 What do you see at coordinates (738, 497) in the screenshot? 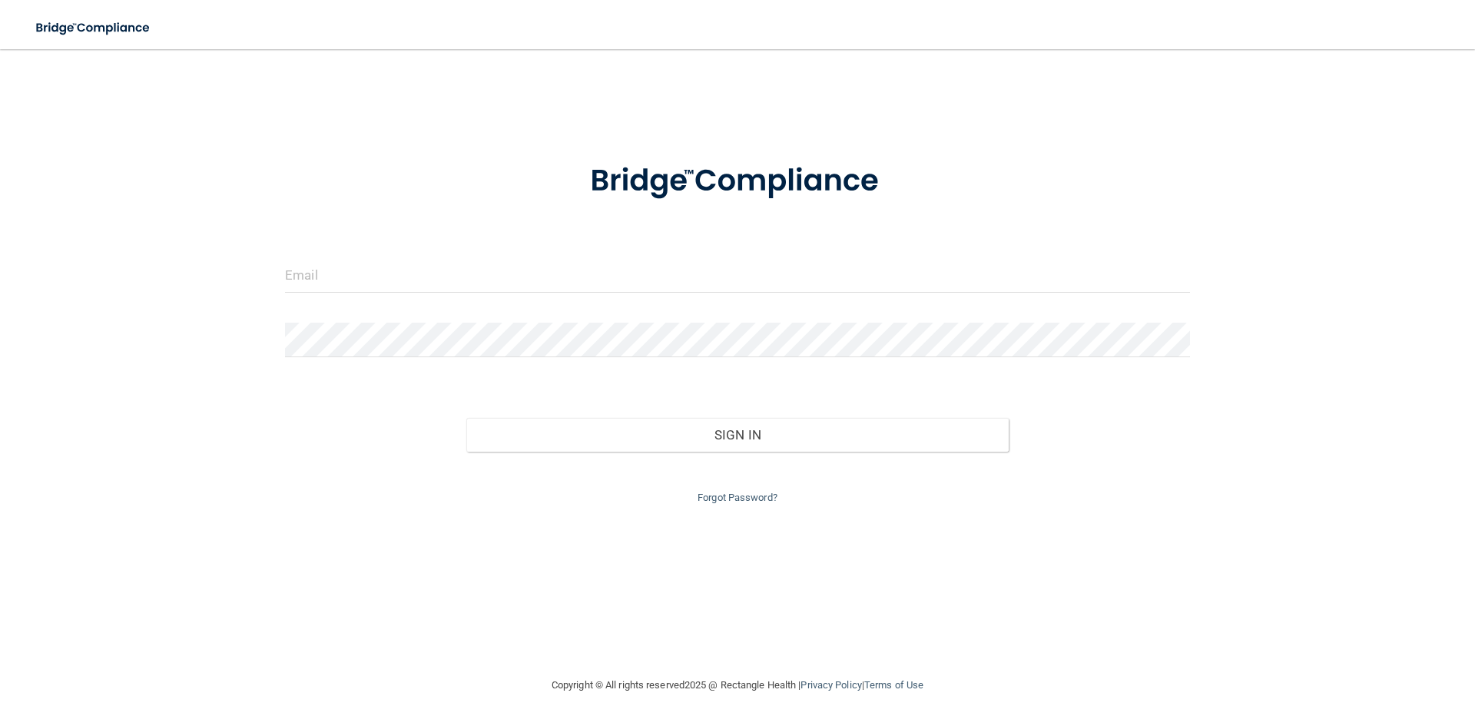
I see `a: Forgot Password?` at bounding box center [738, 497].